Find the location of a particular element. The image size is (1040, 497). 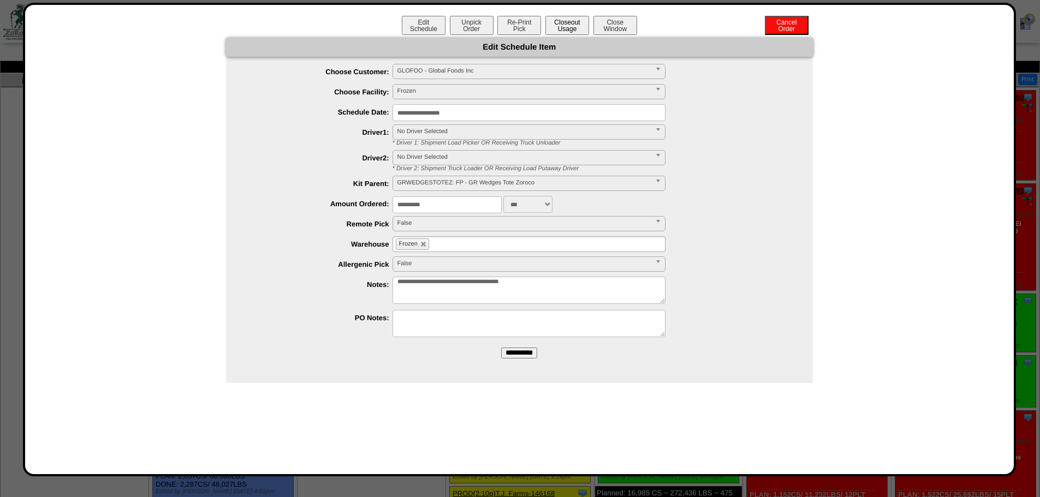

label: Schedule Date: is located at coordinates (320, 112).